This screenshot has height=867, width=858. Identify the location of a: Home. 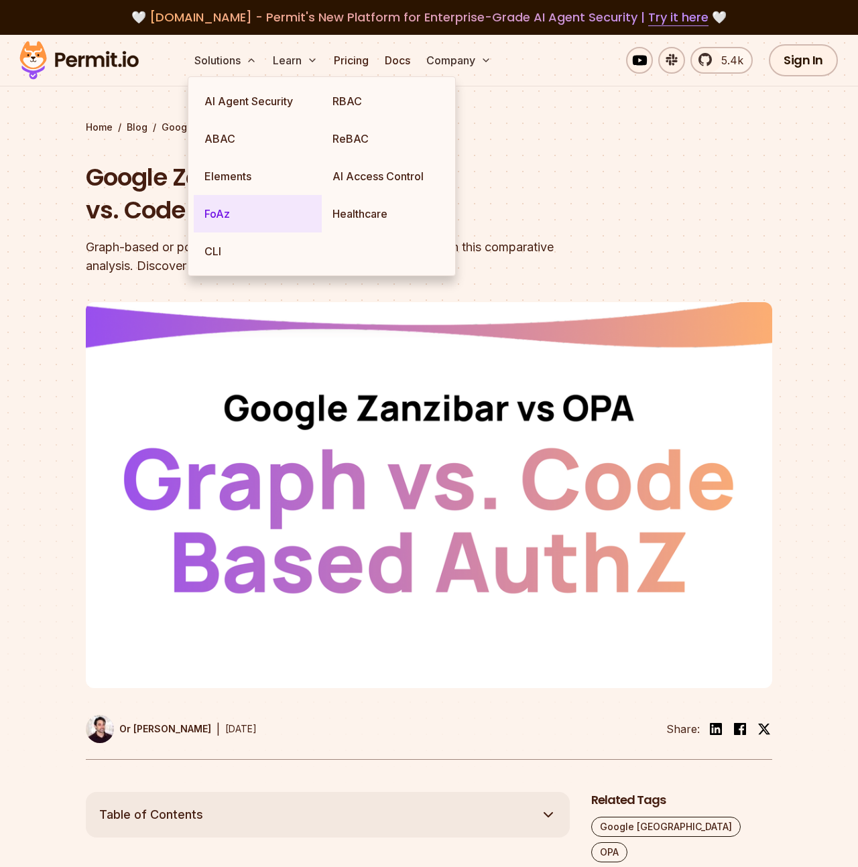
(99, 127).